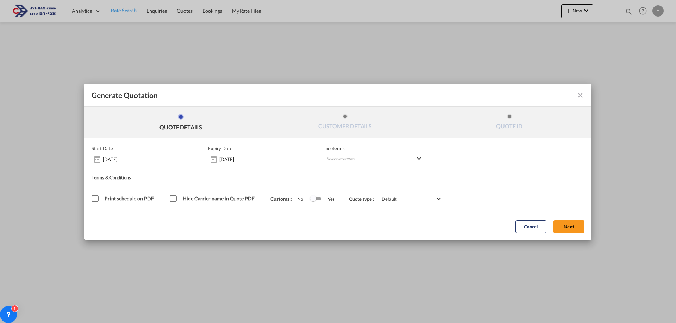  What do you see at coordinates (102, 148) in the screenshot?
I see `p: Start Date` at bounding box center [102, 148].